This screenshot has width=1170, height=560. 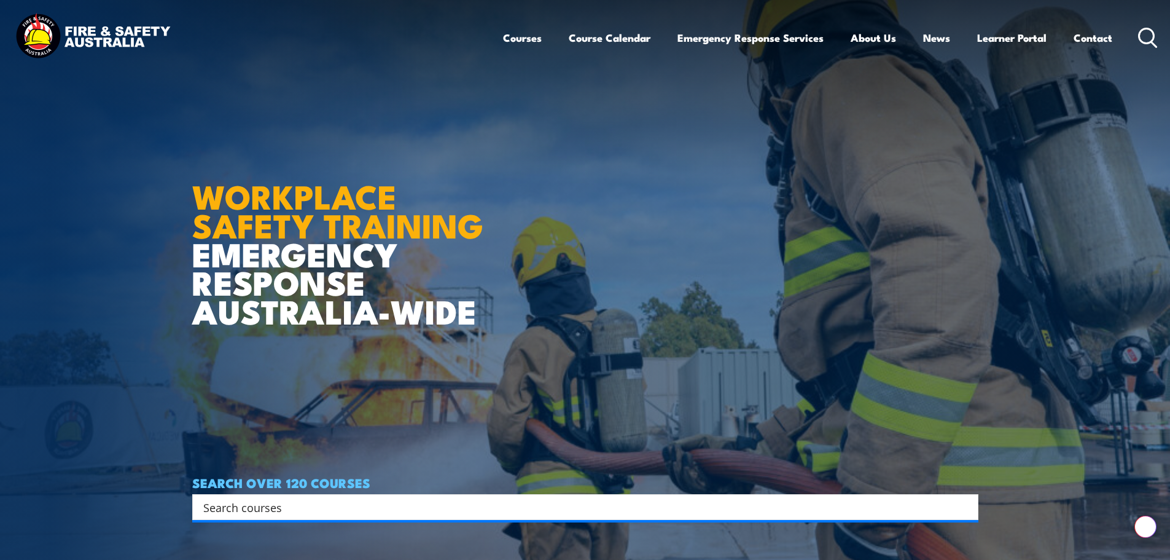 I want to click on h4: SEARCH OVER 120 COURSES, so click(x=585, y=482).